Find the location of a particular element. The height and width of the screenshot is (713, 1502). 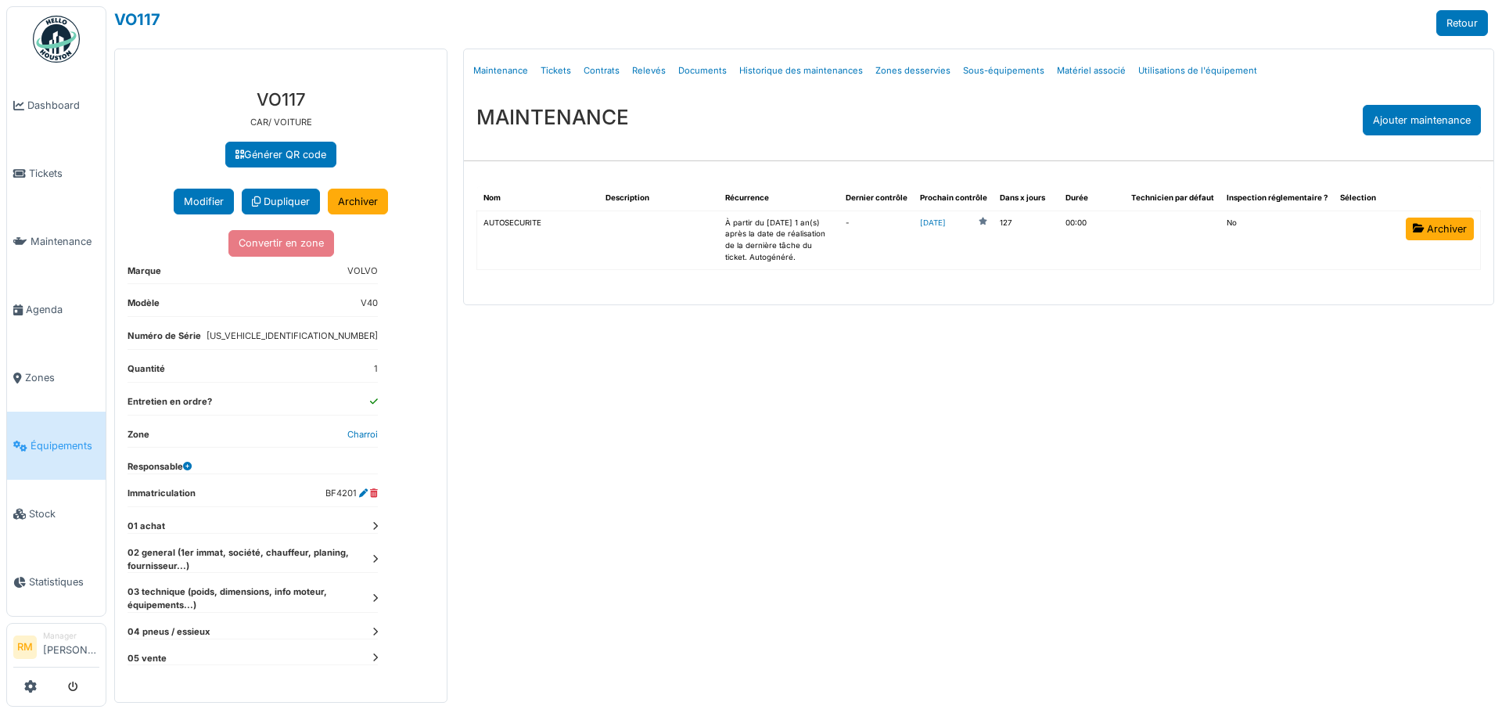

a: Dashboard is located at coordinates (56, 105).